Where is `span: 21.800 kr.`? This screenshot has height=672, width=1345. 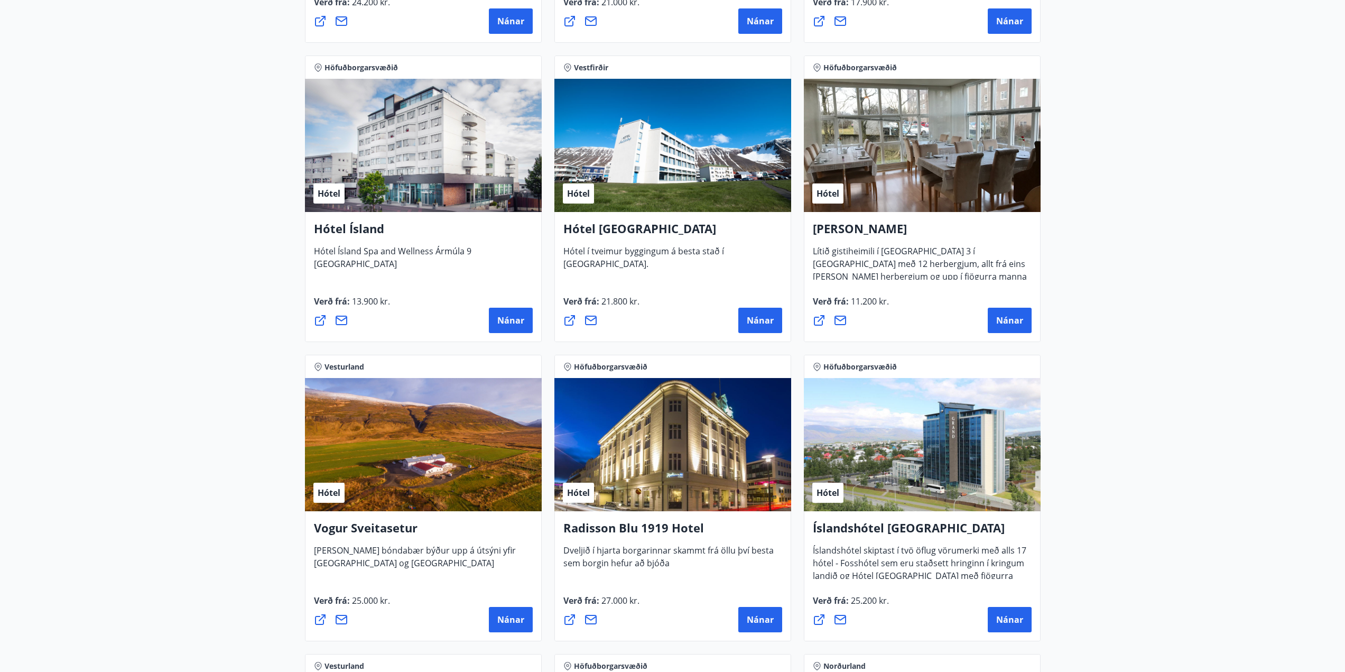 span: 21.800 kr. is located at coordinates (619, 301).